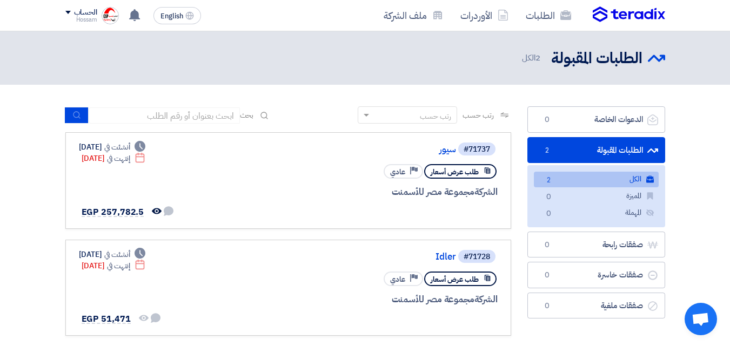 The width and height of the screenshot is (730, 346). What do you see at coordinates (164, 116) in the screenshot?
I see `input: ابحث بعنوان أو رقم الطلب` at bounding box center [164, 116].